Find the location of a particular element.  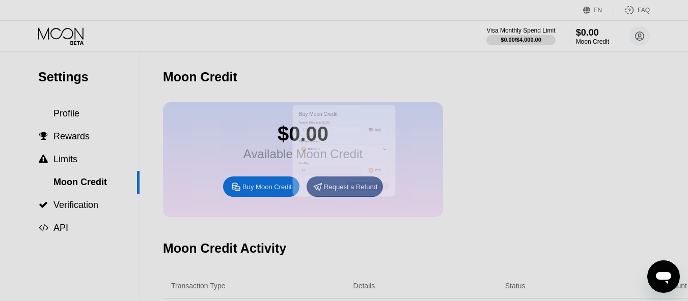

div: USD is located at coordinates (378, 130).